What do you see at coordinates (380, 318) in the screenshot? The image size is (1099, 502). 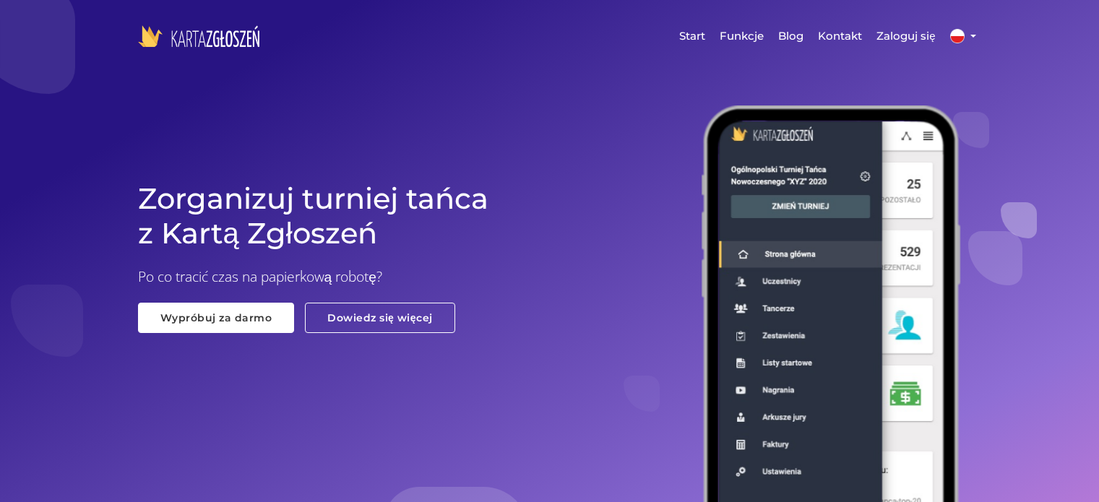 I see `a: Dowiedz się więcej` at bounding box center [380, 318].